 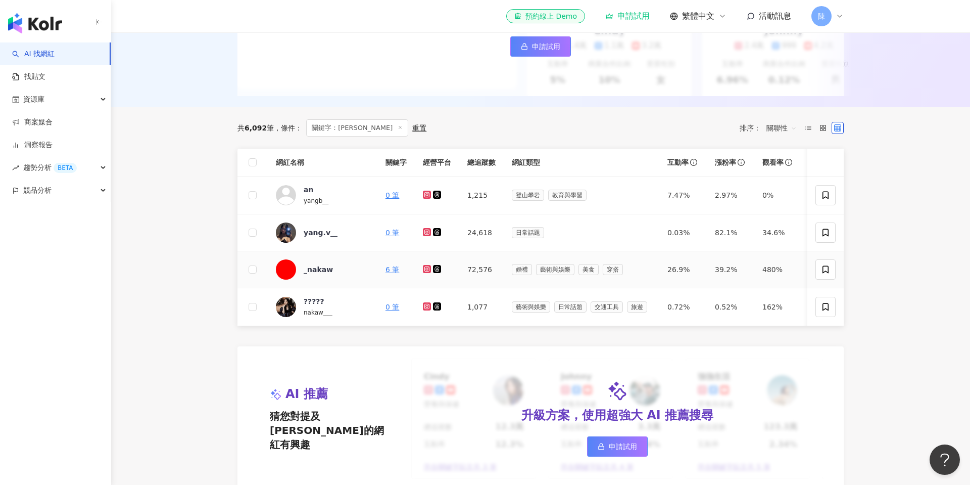 What do you see at coordinates (826, 162) in the screenshot?
I see `th: 操作` at bounding box center [826, 162].